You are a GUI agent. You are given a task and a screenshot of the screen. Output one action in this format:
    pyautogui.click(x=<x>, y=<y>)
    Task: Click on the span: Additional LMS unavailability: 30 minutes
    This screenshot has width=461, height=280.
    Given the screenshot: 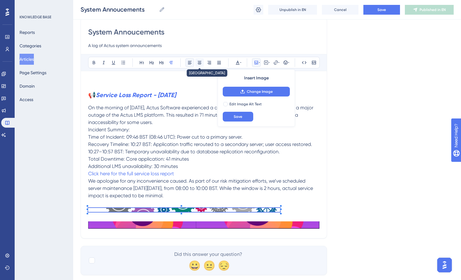 What is the action you would take?
    pyautogui.click(x=133, y=166)
    